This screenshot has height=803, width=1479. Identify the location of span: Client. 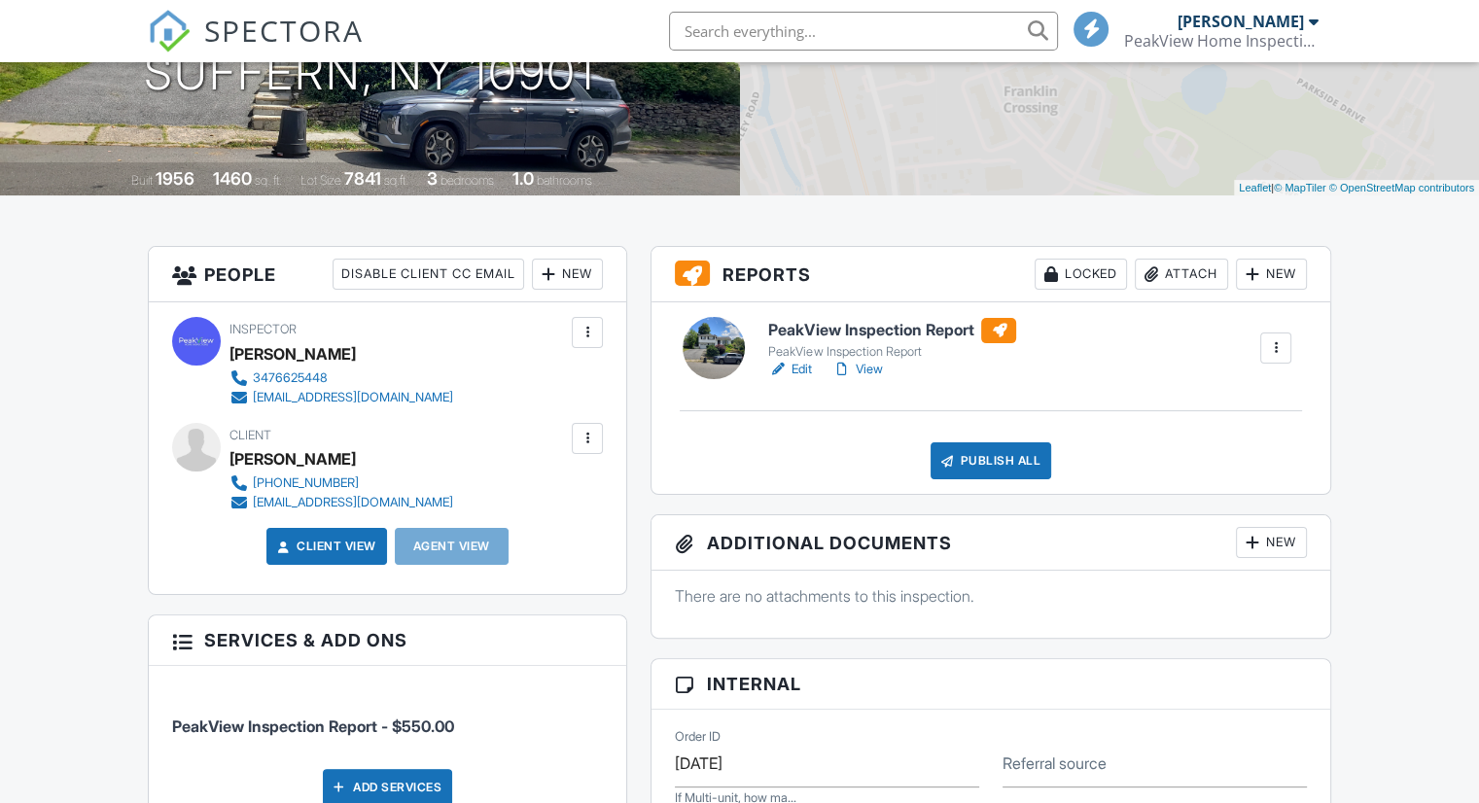
(250, 435).